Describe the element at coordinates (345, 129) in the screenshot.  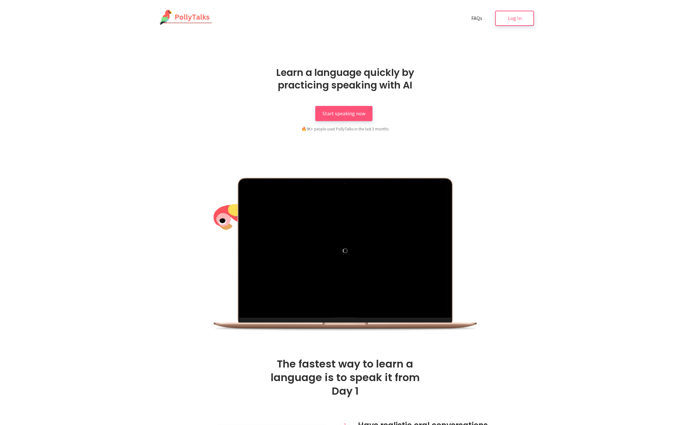
I see `div: 9K+ people used PollyTalks in the last 3 months` at that location.